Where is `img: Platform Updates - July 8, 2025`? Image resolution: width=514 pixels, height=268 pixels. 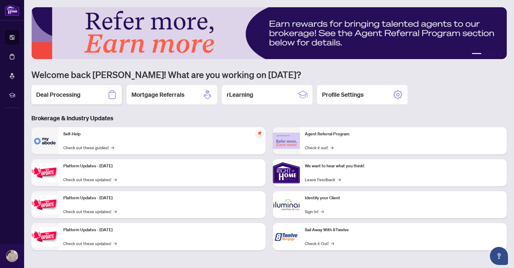 img: Platform Updates - July 8, 2025 is located at coordinates (45, 204).